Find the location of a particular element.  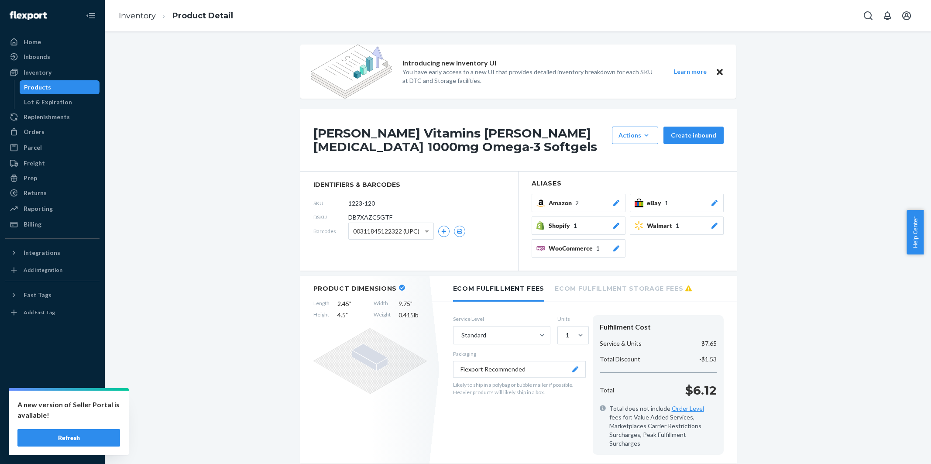

span: 0.415 lb is located at coordinates (413, 315).